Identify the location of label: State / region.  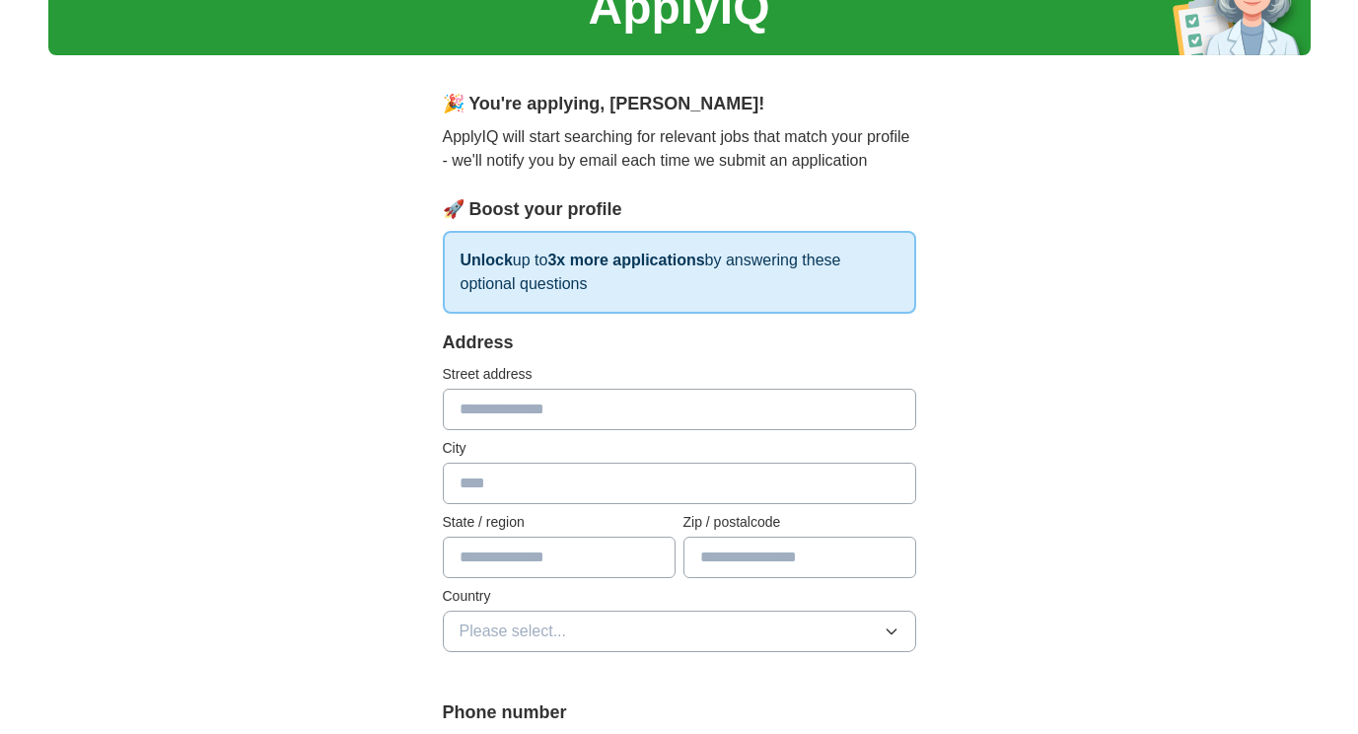
(559, 522).